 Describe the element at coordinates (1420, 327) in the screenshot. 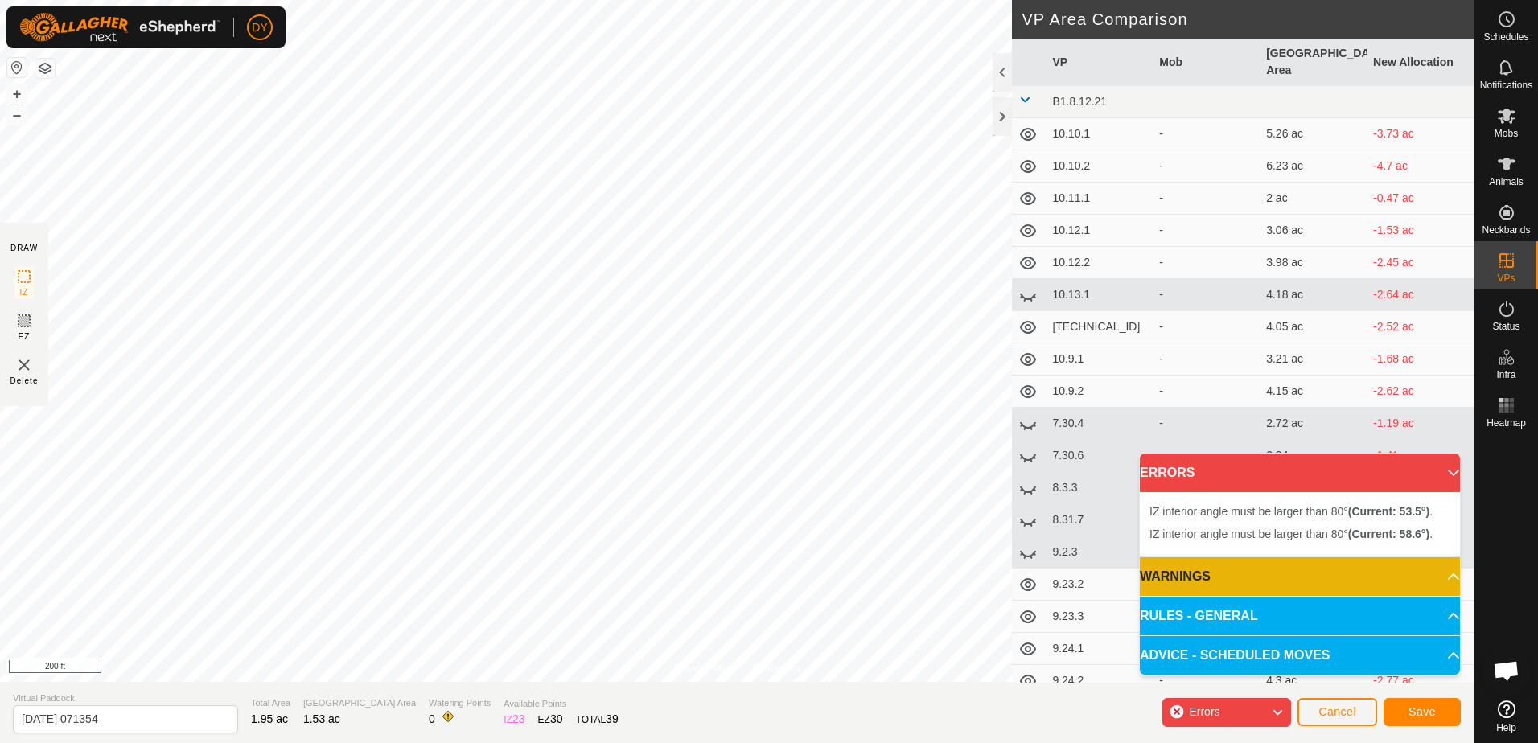

I see `td: -2.52 ac` at that location.